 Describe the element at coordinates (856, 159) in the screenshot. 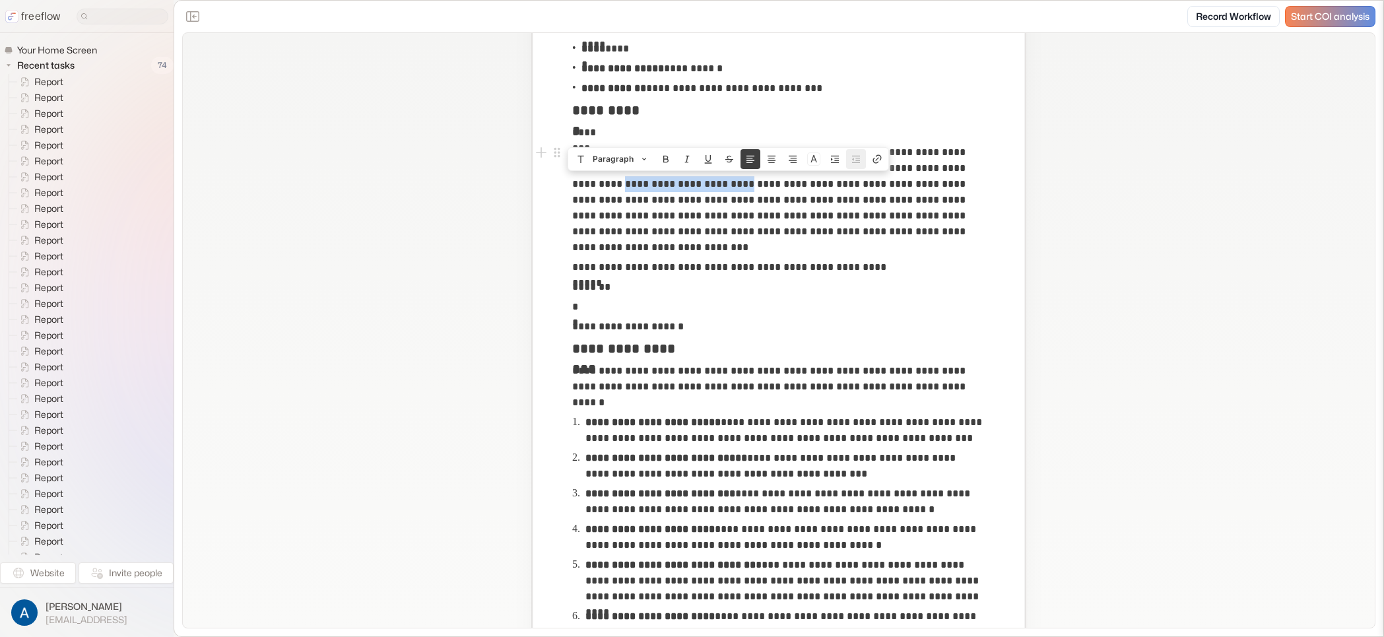

I see `button: Unnest block` at that location.